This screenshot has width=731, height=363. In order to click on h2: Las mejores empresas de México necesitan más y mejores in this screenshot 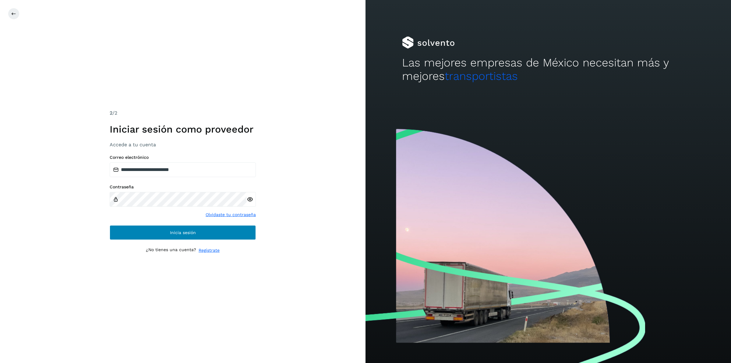, I will do `click(548, 69)`.